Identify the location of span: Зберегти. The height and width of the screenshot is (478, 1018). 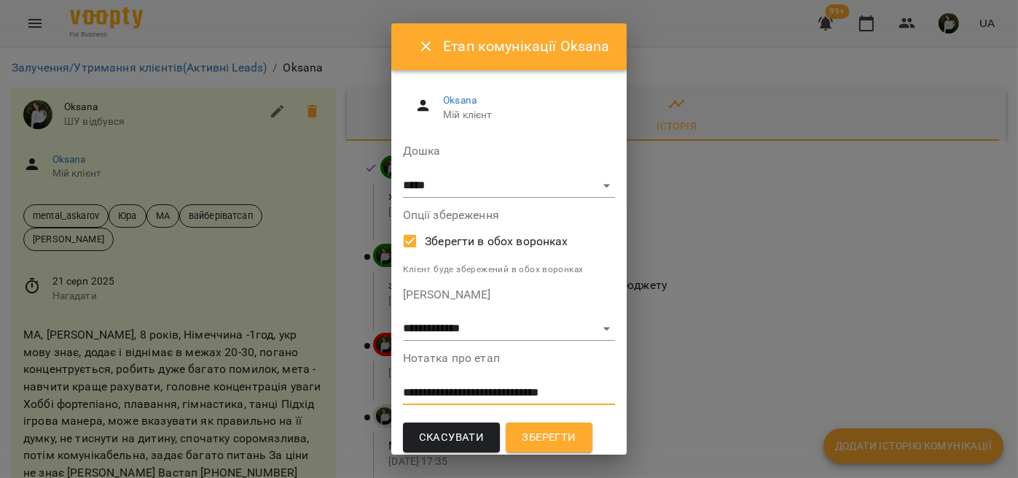
(549, 437).